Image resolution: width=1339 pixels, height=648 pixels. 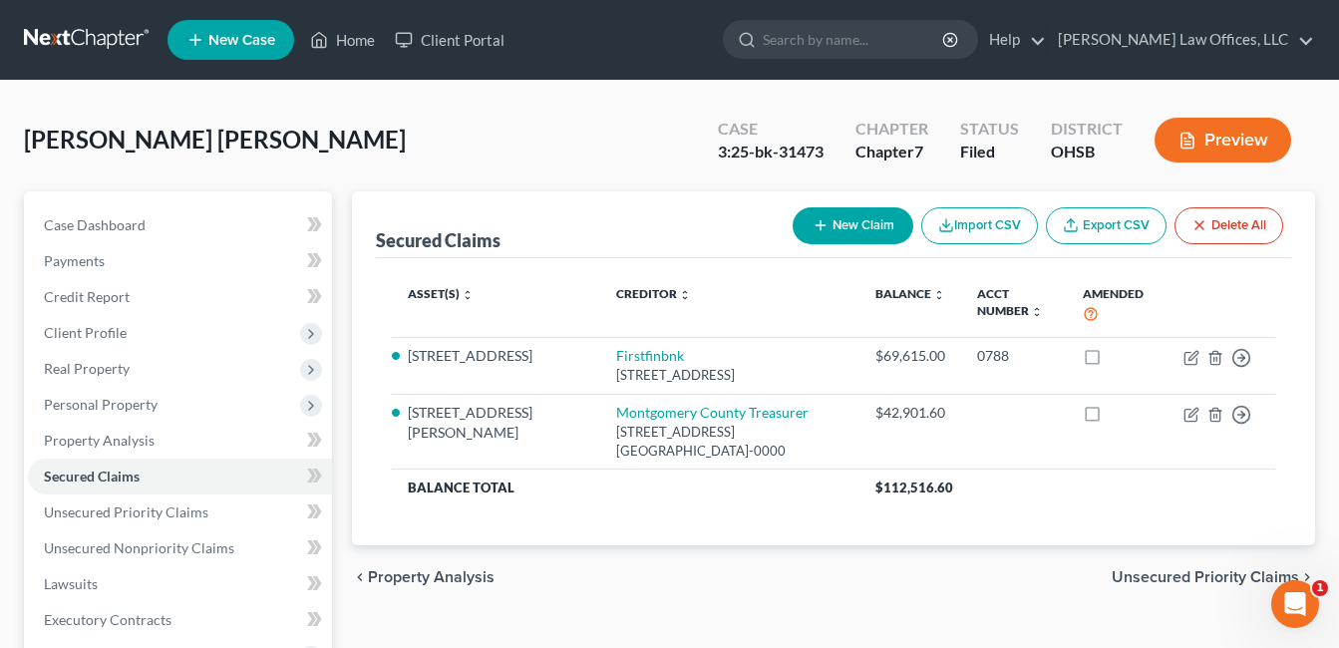 What do you see at coordinates (438, 240) in the screenshot?
I see `div: Secured Claims` at bounding box center [438, 240].